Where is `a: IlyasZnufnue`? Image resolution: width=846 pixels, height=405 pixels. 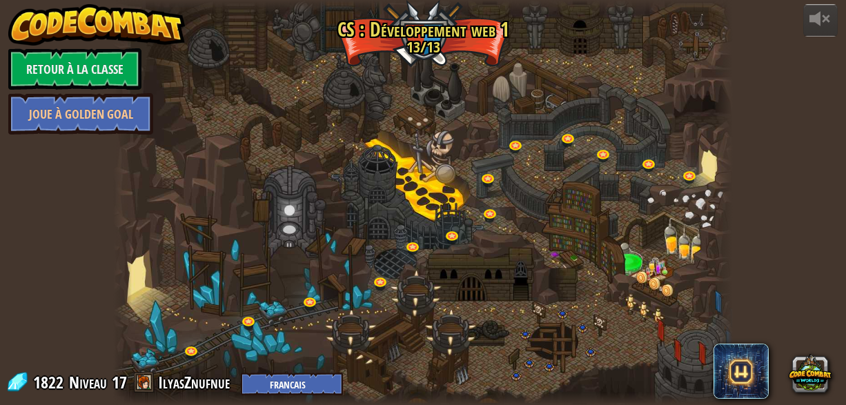 a: IlyasZnufnue is located at coordinates (196, 382).